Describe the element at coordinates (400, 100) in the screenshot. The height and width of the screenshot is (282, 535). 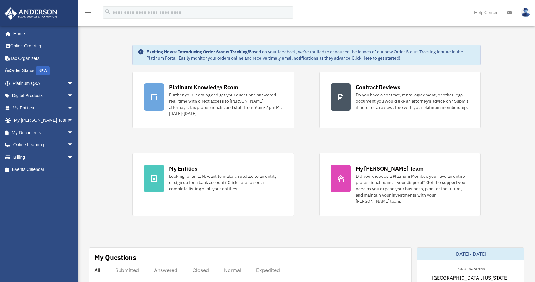
I see `a: Contract Reviews Do you have a contract, rental agreement, or other legal document you would like...` at that location.